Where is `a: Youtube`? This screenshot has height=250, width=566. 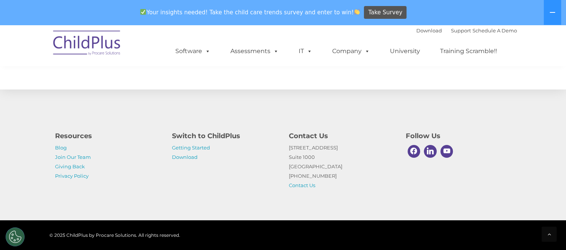
a: Youtube is located at coordinates (447, 152).